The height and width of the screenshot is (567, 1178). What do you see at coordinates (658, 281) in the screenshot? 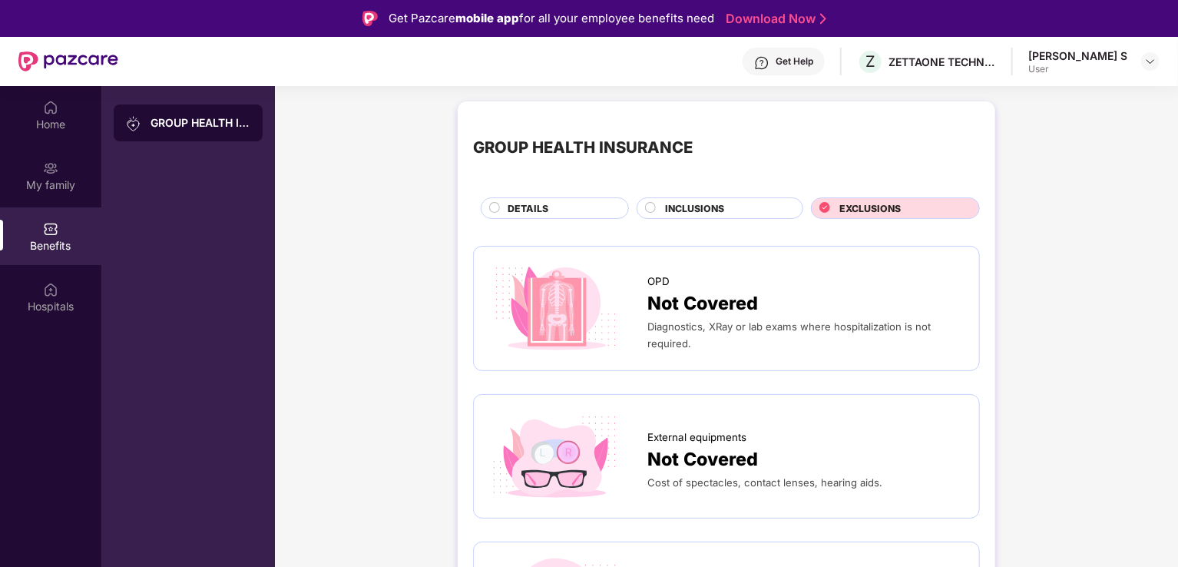
I see `span: OPD` at bounding box center [658, 281].